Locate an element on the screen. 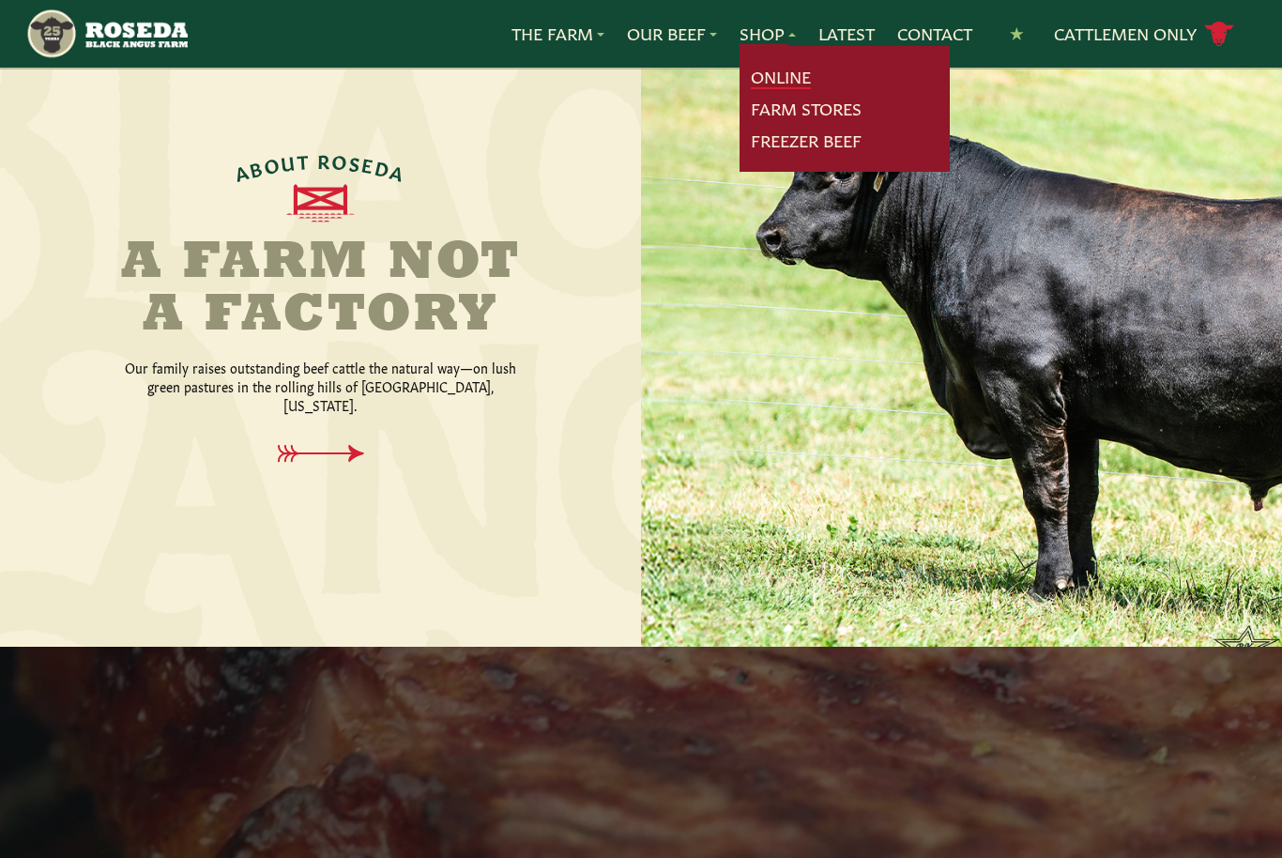  img: https://roseda.com/wp-content/uploads/2021/05/roseda-25-header.png is located at coordinates (106, 34).